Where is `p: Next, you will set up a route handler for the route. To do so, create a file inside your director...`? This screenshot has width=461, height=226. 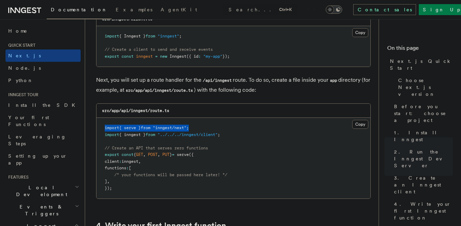
p: Next, you will set up a route handler for the route. To do so, create a file inside your director... is located at coordinates (233, 85).